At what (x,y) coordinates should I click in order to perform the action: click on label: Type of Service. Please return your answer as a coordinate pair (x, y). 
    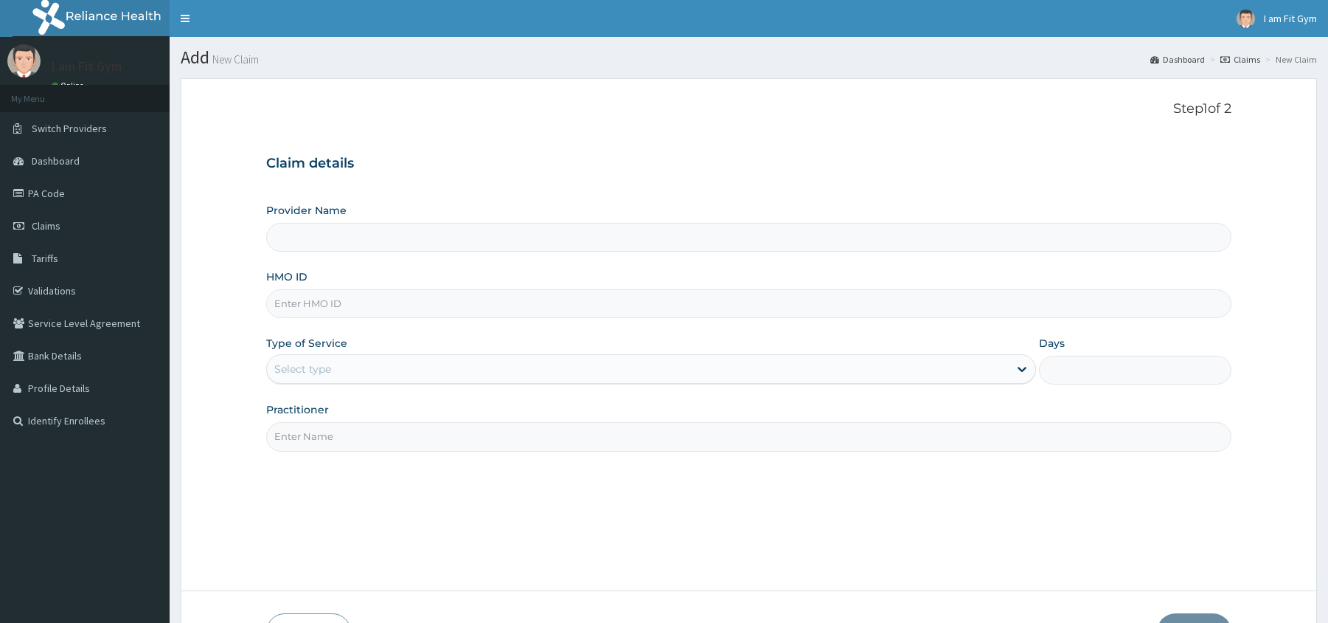
    Looking at the image, I should click on (307, 343).